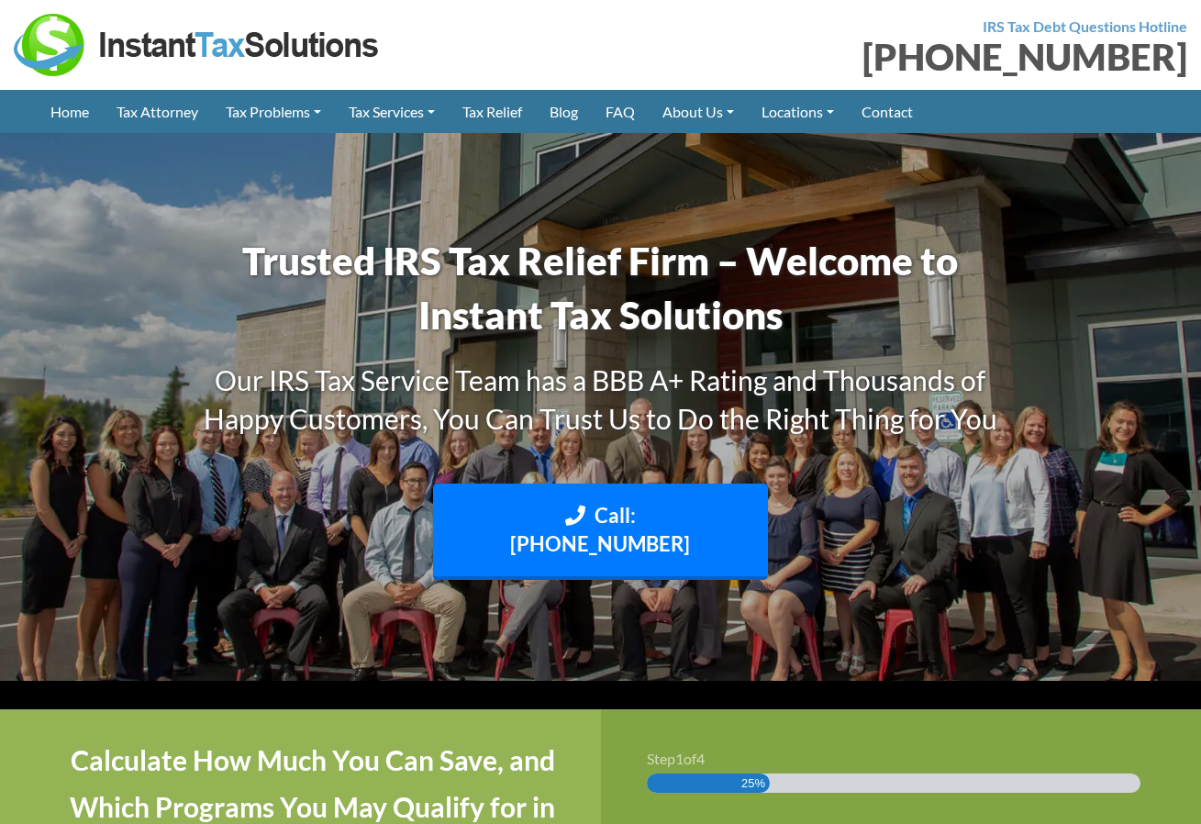  What do you see at coordinates (563, 111) in the screenshot?
I see `a: Blog` at bounding box center [563, 111].